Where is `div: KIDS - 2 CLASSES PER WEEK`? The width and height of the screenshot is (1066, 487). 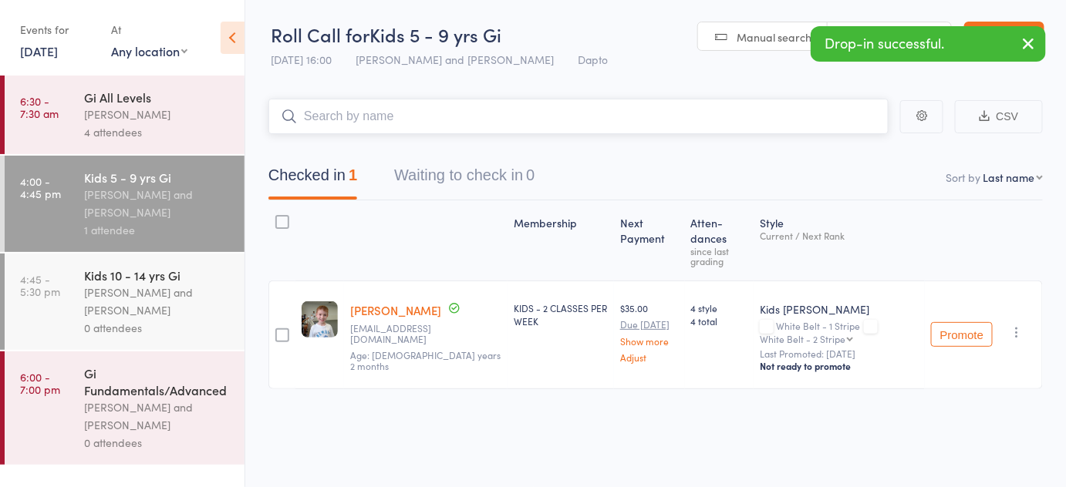 div: KIDS - 2 CLASSES PER WEEK is located at coordinates (561, 315).